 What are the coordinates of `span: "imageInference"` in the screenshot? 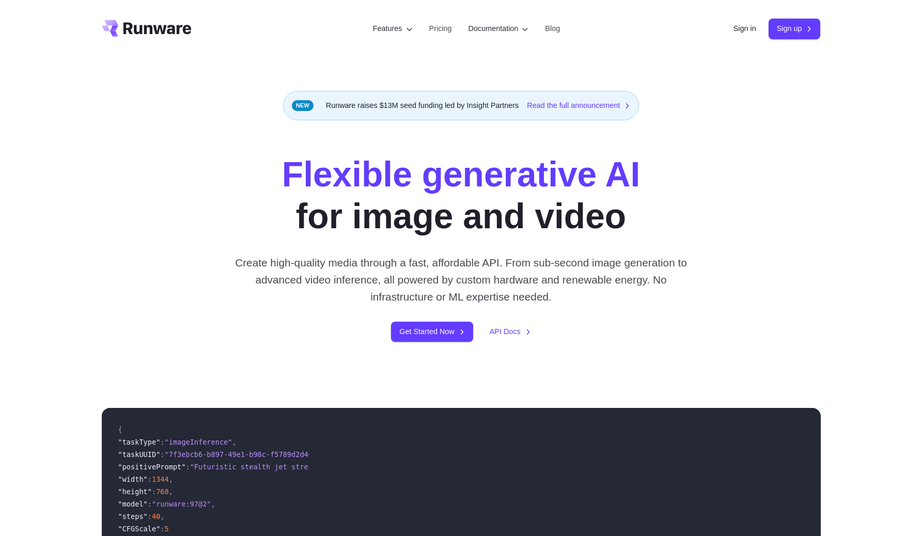 It's located at (198, 442).